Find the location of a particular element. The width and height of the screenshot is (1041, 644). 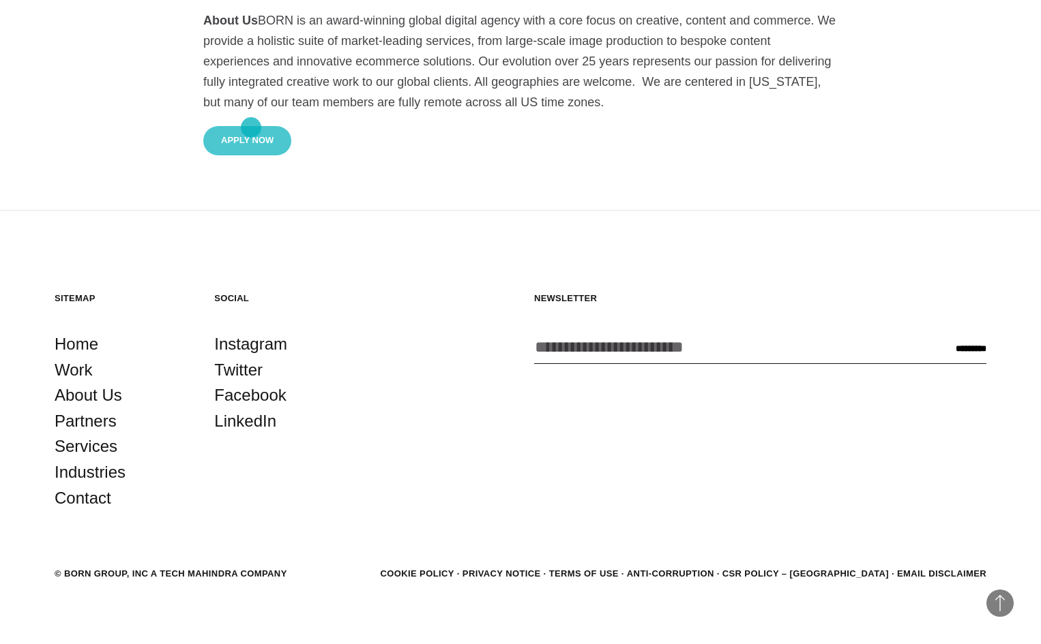

a: About Us is located at coordinates (88, 396).